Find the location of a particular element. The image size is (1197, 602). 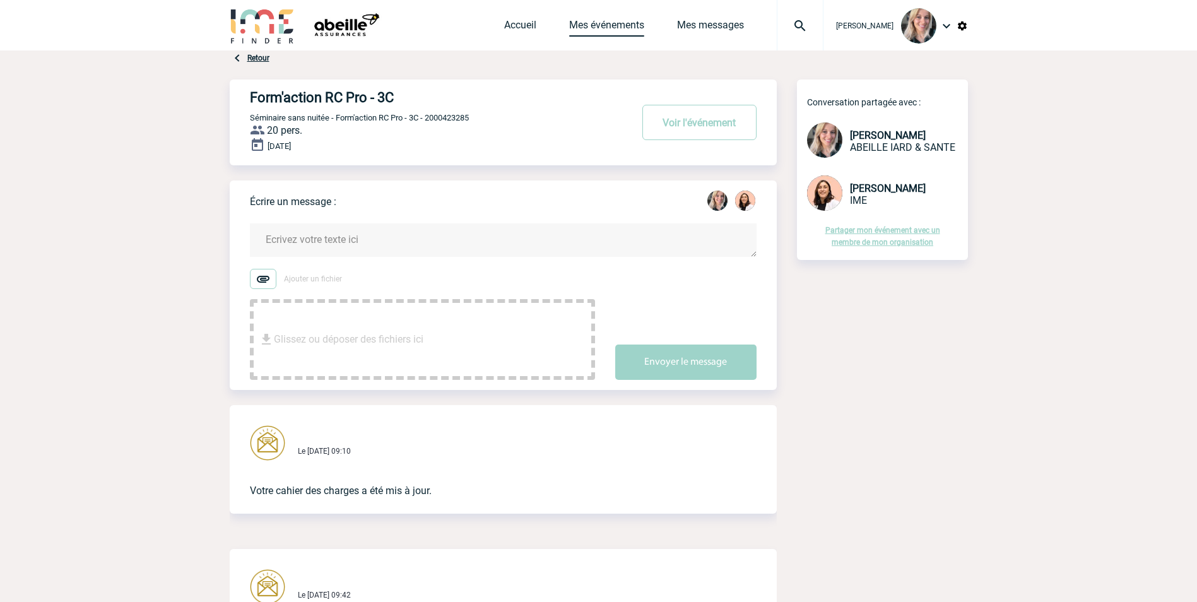

h4: Form'action RC Pro - 3C is located at coordinates (421, 97).